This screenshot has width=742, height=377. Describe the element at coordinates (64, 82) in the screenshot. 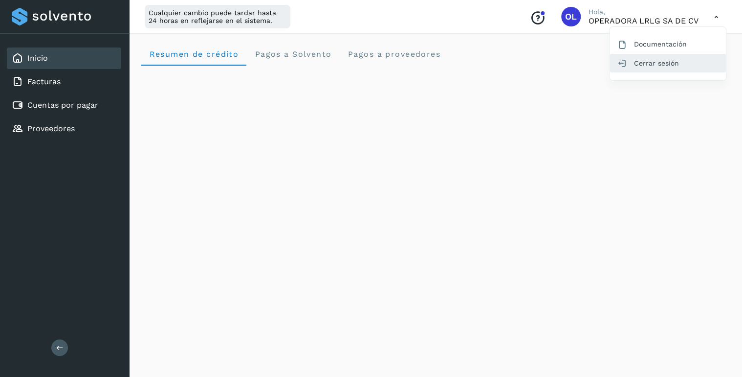

I see `div: Facturas` at that location.